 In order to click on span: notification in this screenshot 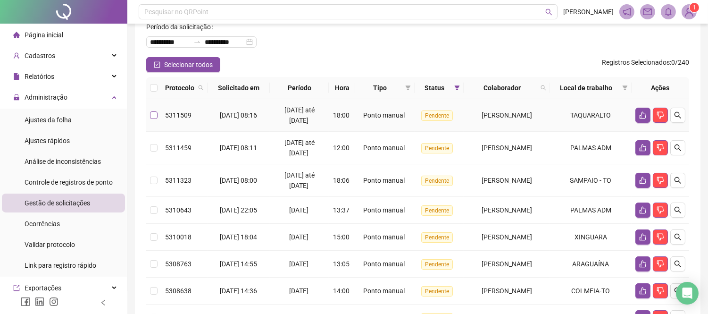, I will do `click(627, 12)`.